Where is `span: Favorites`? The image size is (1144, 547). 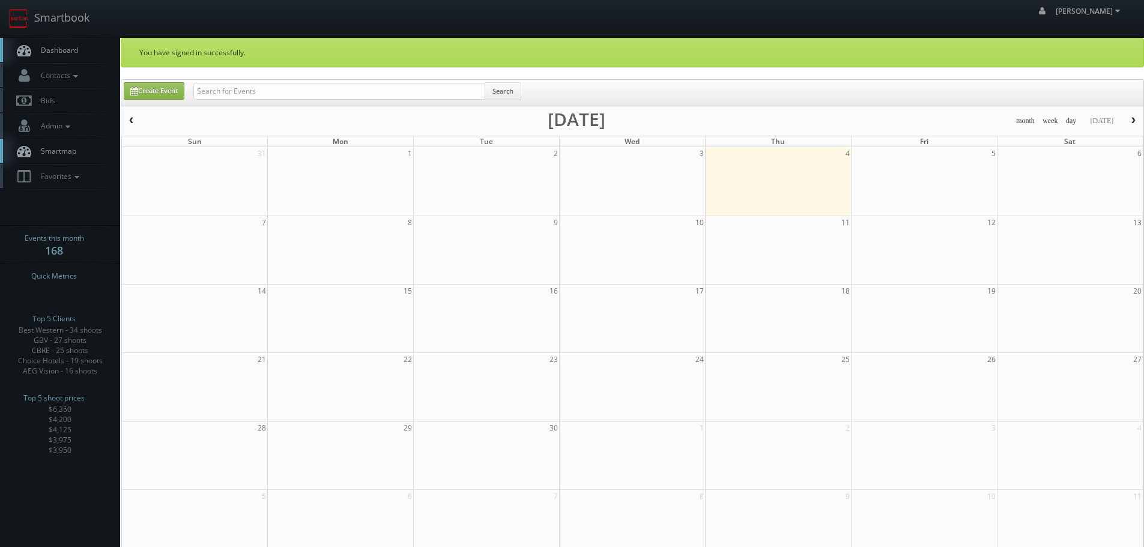 span: Favorites is located at coordinates (58, 176).